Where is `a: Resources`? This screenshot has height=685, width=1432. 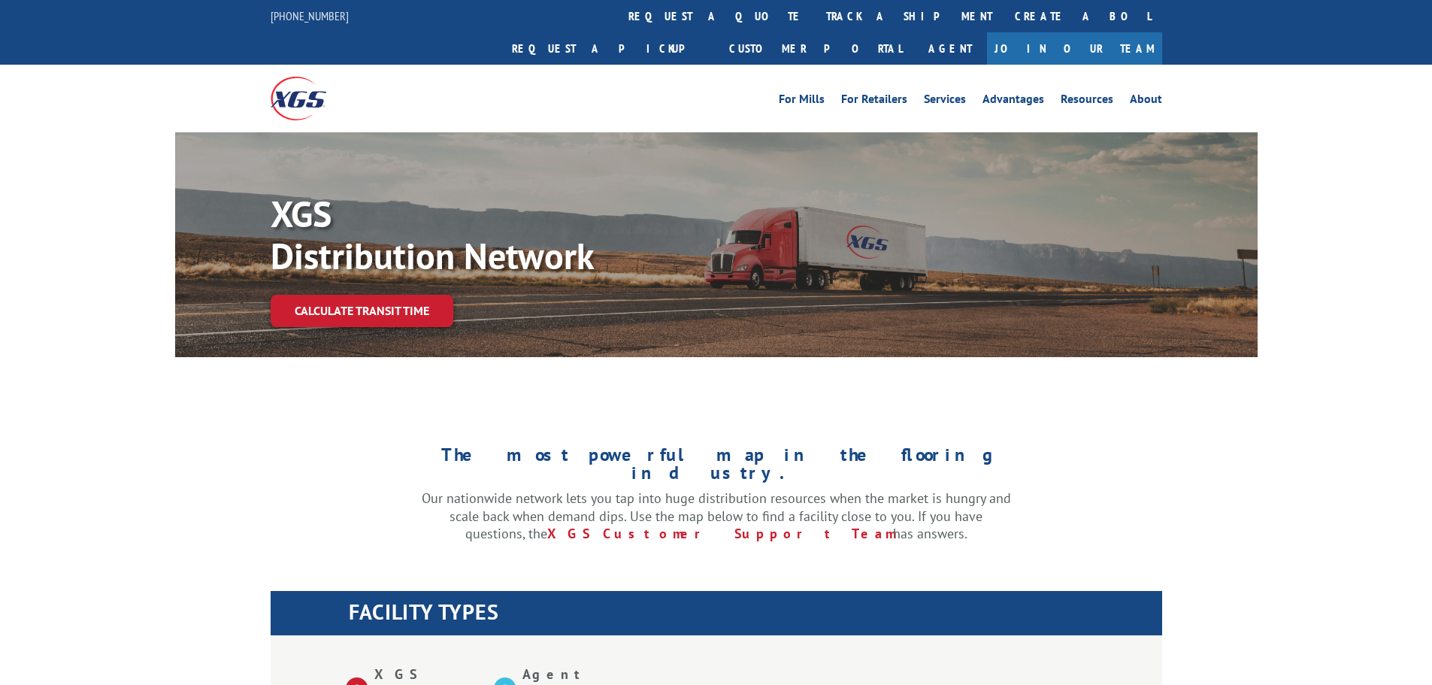 a: Resources is located at coordinates (1087, 102).